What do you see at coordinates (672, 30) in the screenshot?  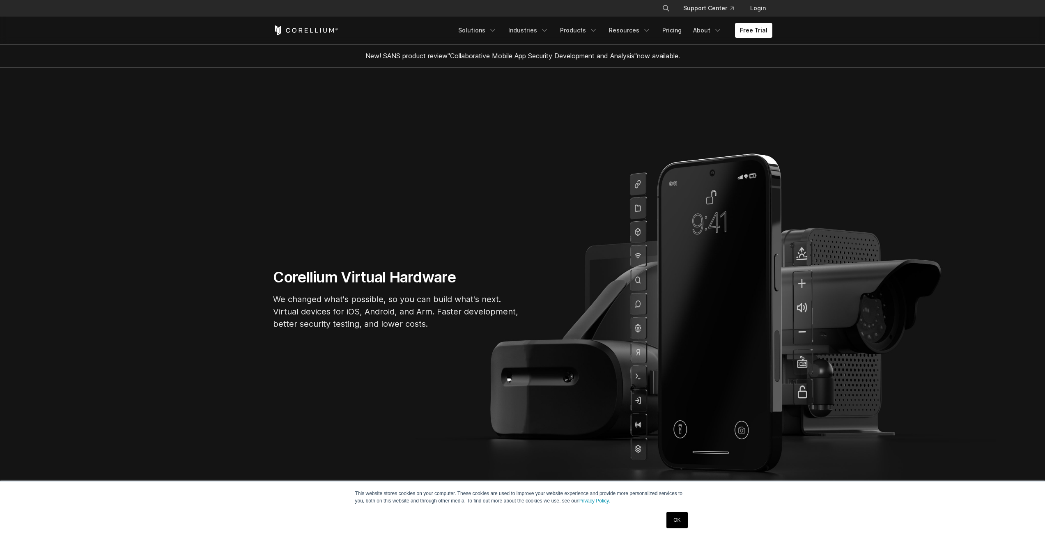 I see `a: Pricing` at bounding box center [672, 30].